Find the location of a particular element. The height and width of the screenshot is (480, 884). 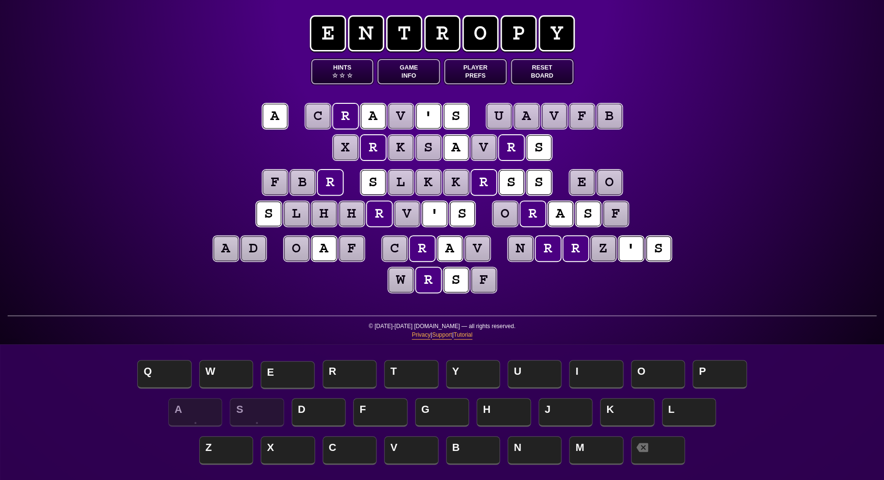

a: Support is located at coordinates (442, 335).